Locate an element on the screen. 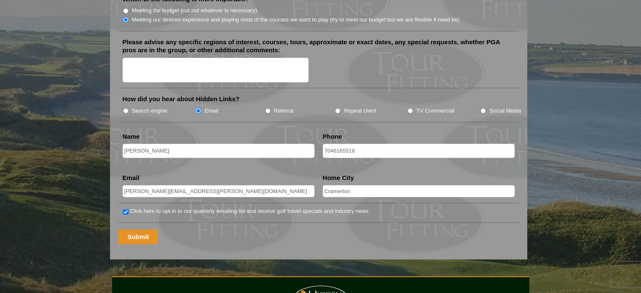 Image resolution: width=641 pixels, height=293 pixels. label: TV Commercial is located at coordinates (436, 111).